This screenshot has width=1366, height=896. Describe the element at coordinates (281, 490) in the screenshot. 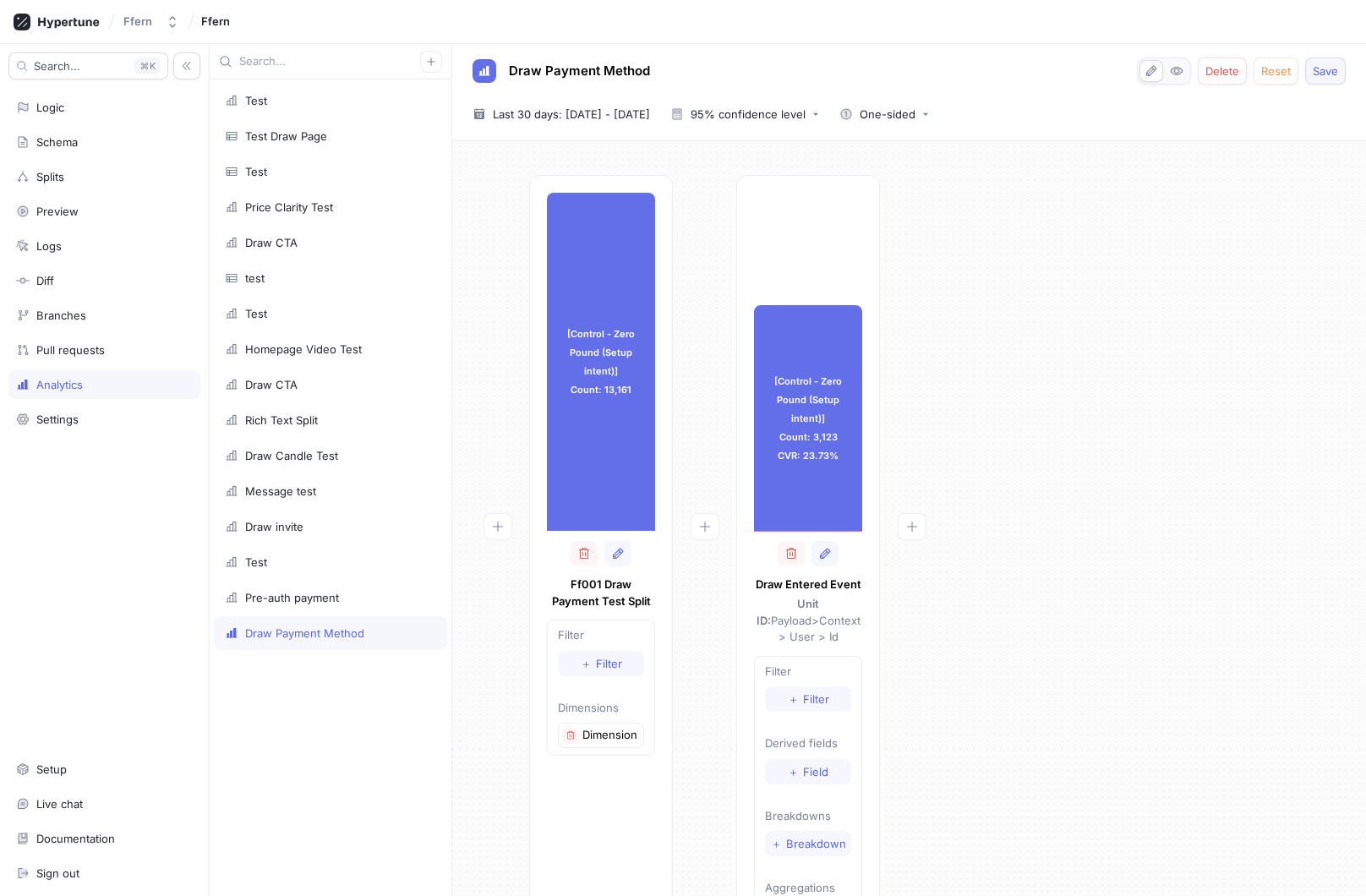

I see `div: Message test` at that location.